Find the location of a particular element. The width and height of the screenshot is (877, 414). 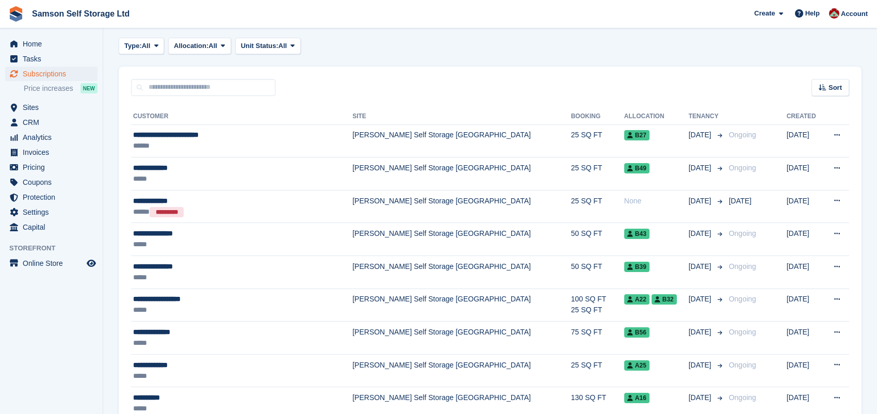

a: Preview store is located at coordinates (91, 263).